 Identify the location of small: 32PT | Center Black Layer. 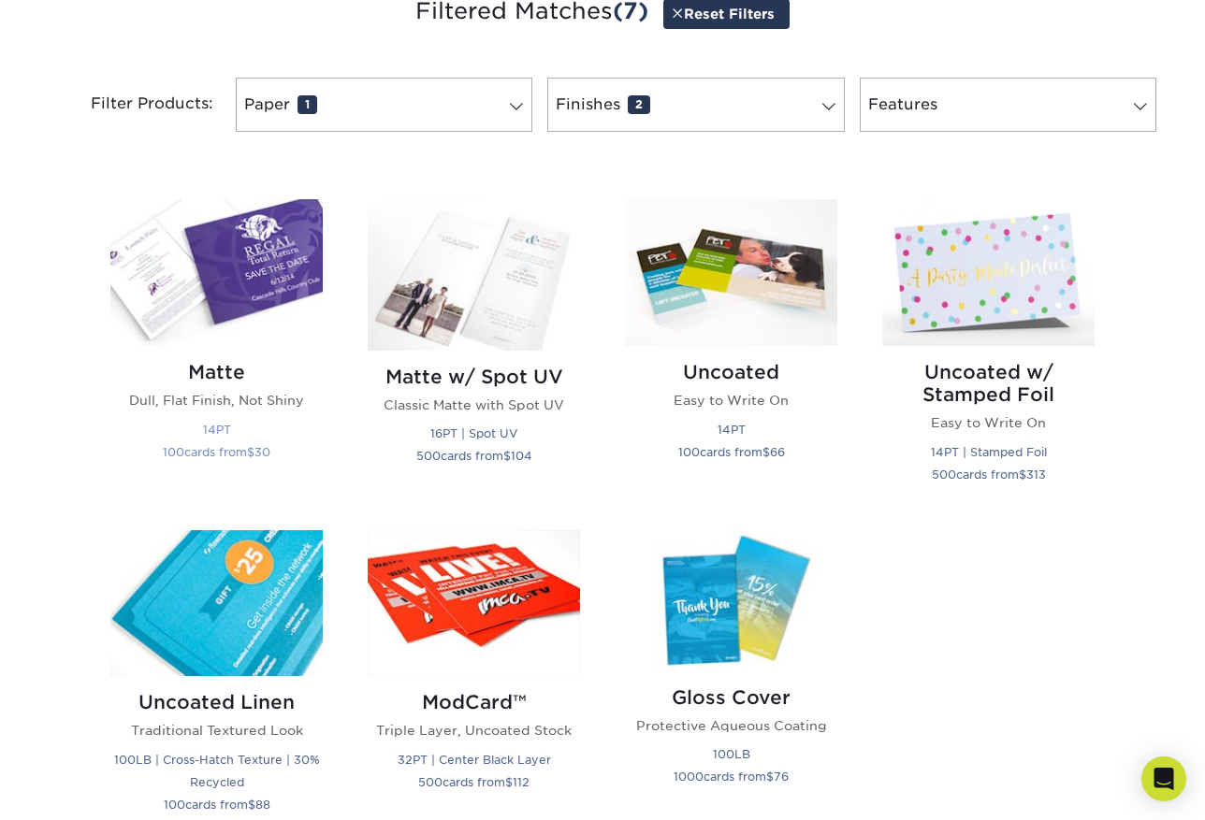
(474, 760).